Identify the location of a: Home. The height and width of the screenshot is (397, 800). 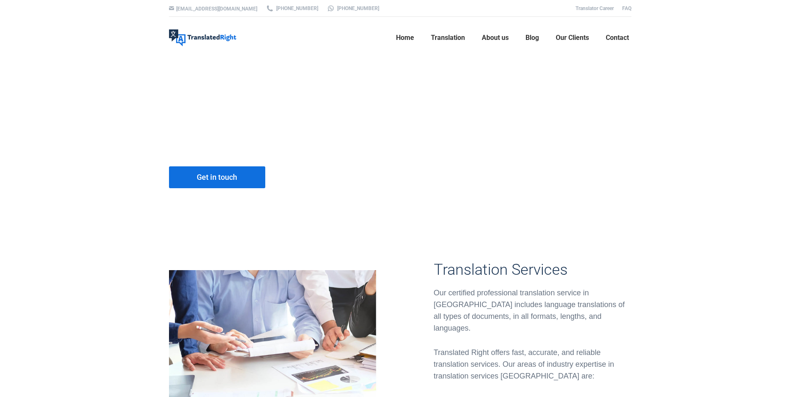
(405, 38).